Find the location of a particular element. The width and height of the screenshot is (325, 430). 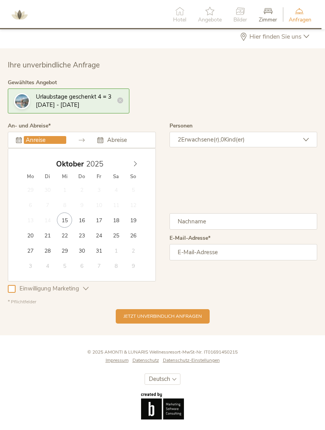

span: Hotel is located at coordinates (180, 20).